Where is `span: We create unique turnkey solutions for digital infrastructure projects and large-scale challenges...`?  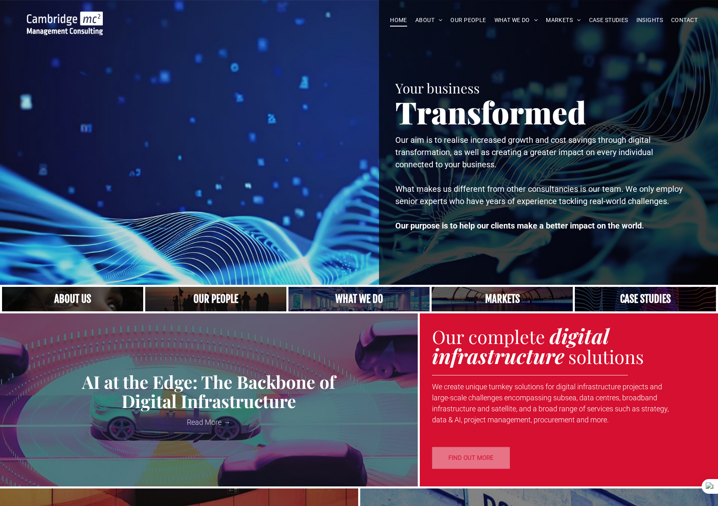
span: We create unique turnkey solutions for digital infrastructure projects and large-scale challenges... is located at coordinates (550, 403).